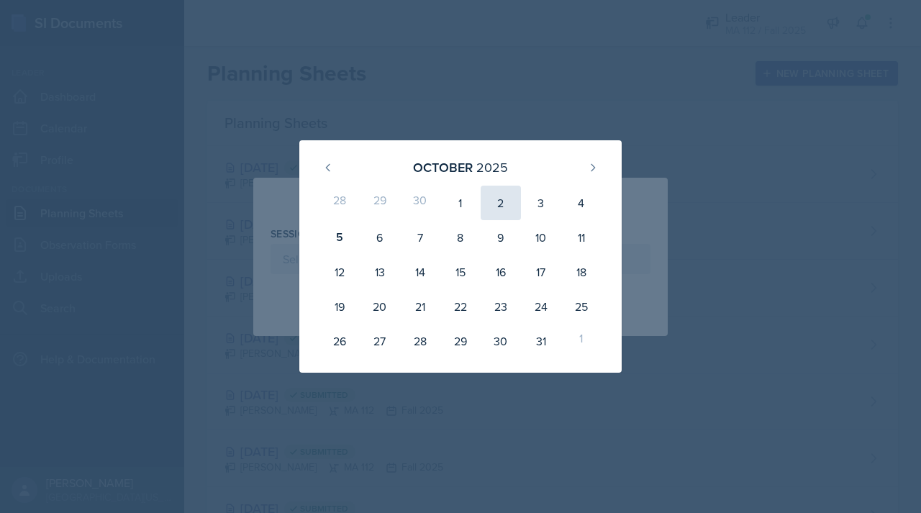  I want to click on div: 12, so click(340, 272).